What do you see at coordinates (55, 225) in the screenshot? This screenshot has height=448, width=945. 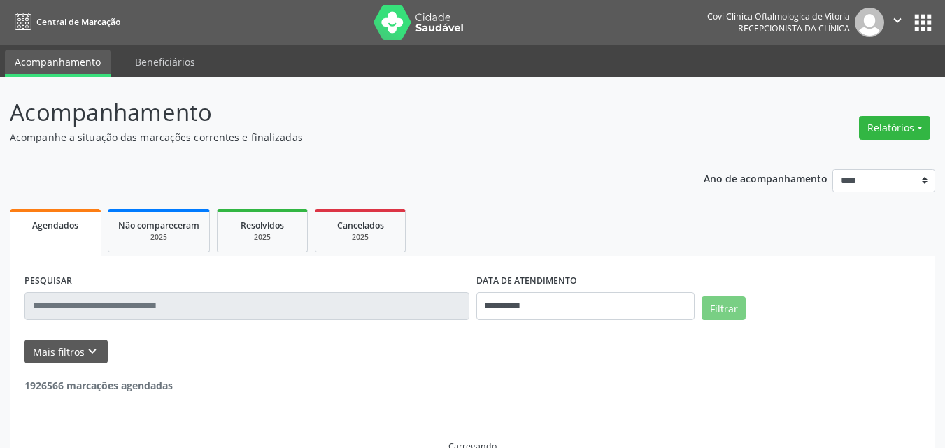 I see `span: Agendados` at bounding box center [55, 225].